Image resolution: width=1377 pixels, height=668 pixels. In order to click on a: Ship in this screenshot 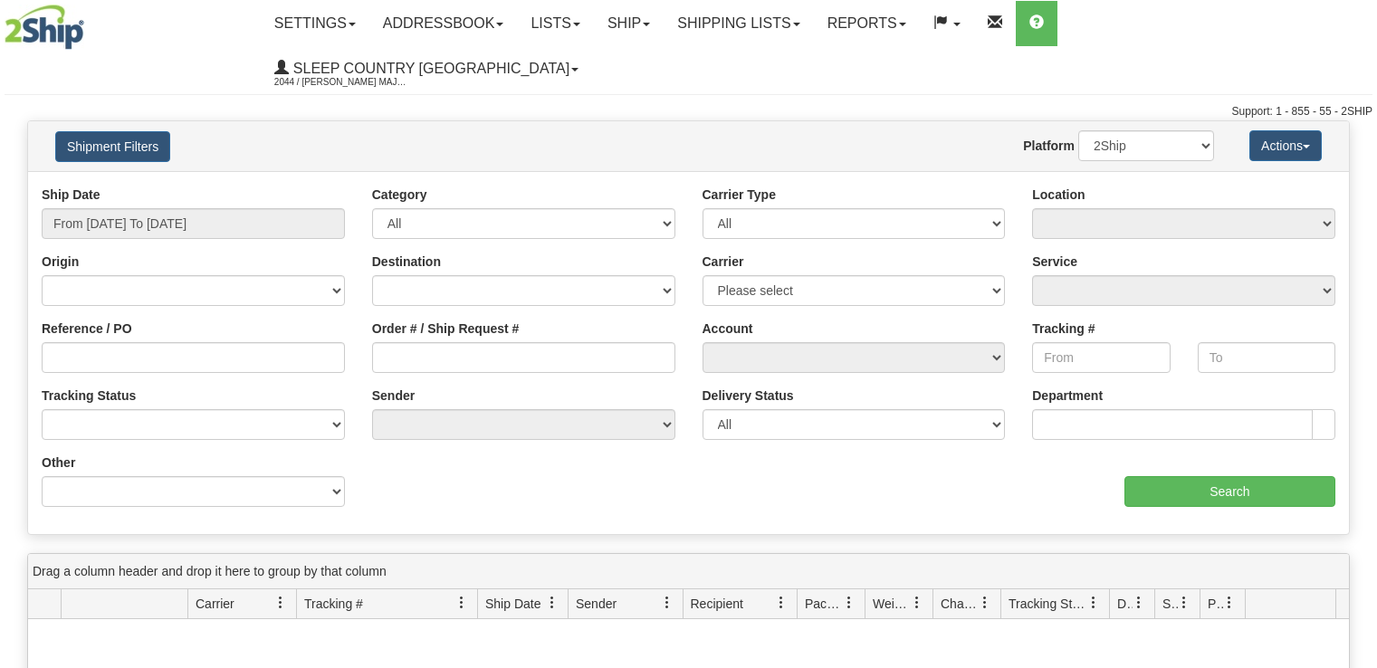, I will do `click(628, 24)`.